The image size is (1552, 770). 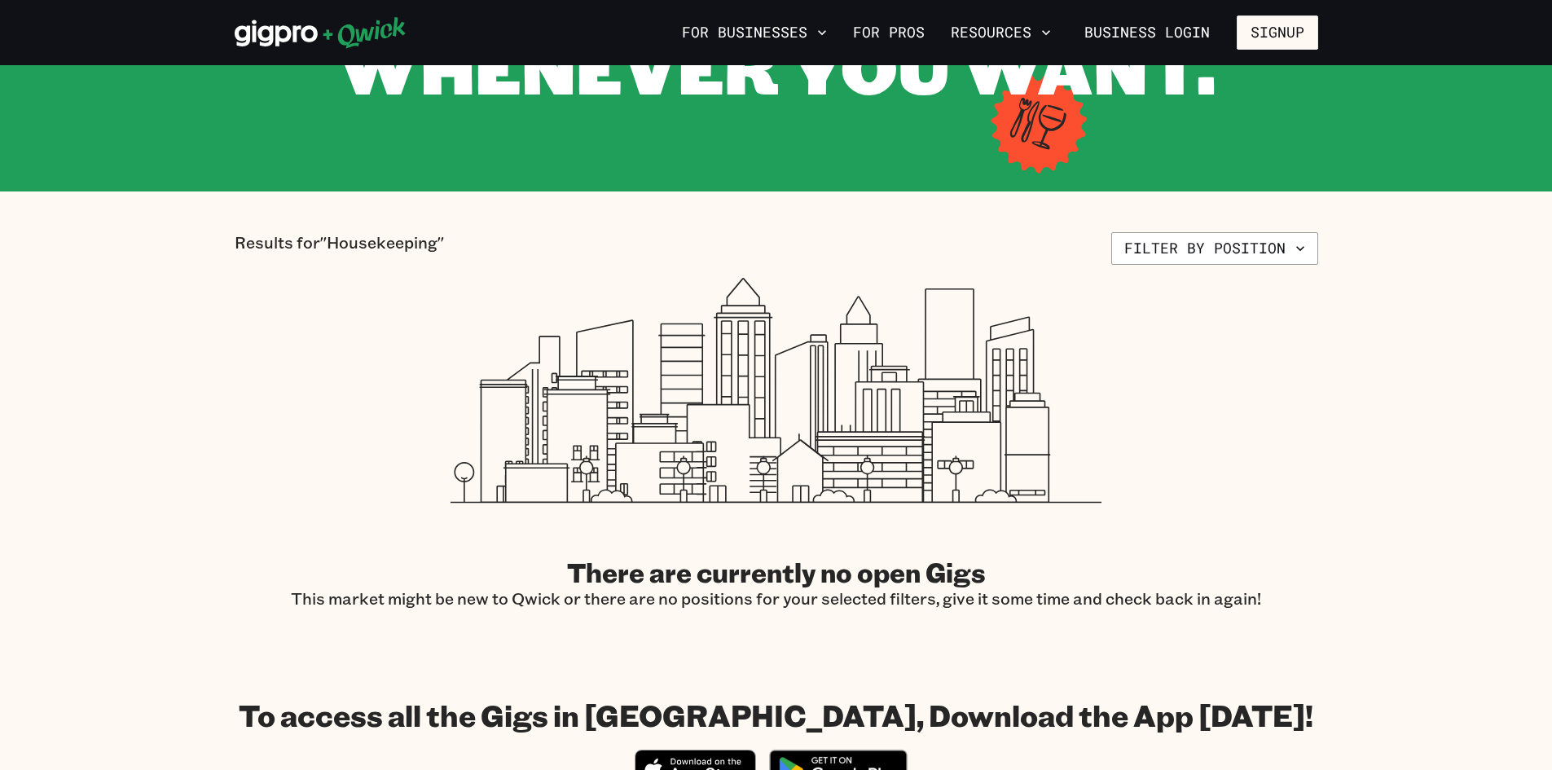 What do you see at coordinates (775, 598) in the screenshot?
I see `p: This market might be new to Qwick or there are no positions for your selected filters, give it so...` at bounding box center [775, 598].